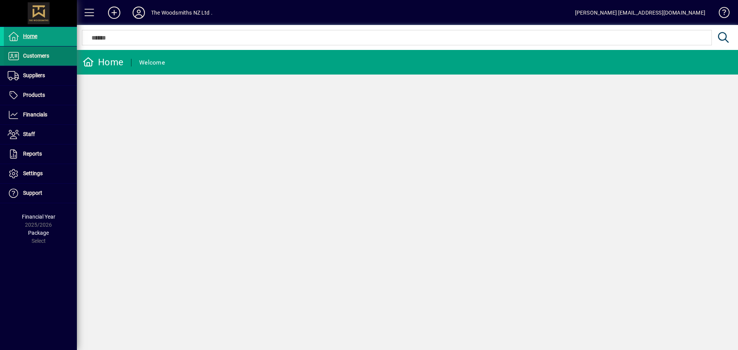  I want to click on a: Reports, so click(40, 154).